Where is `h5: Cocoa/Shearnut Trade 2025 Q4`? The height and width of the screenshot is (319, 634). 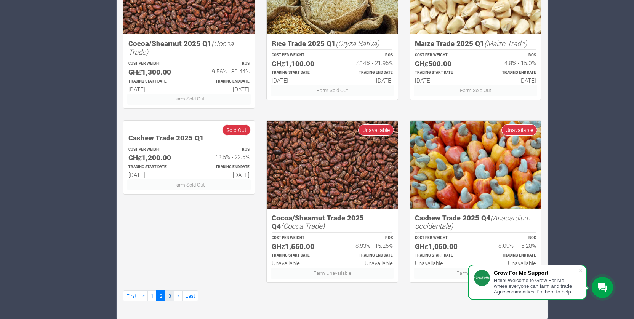
h5: Cocoa/Shearnut Trade 2025 Q4 is located at coordinates (332, 222).